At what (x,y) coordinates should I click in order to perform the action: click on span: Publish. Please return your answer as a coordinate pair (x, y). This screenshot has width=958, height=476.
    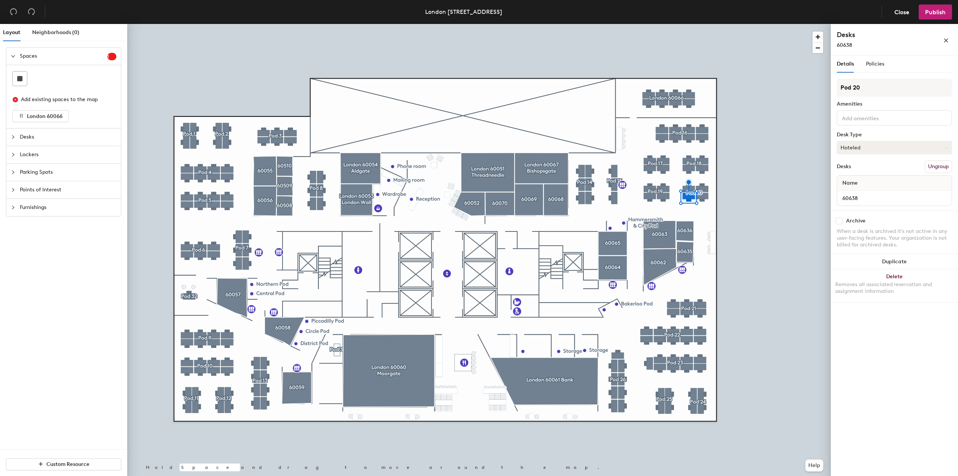
    Looking at the image, I should click on (935, 12).